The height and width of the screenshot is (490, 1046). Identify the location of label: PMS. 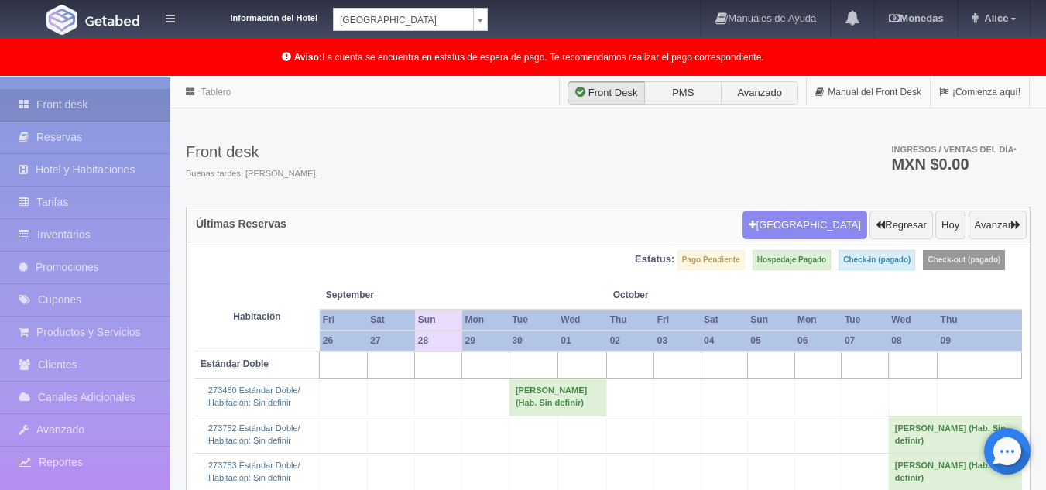
(683, 93).